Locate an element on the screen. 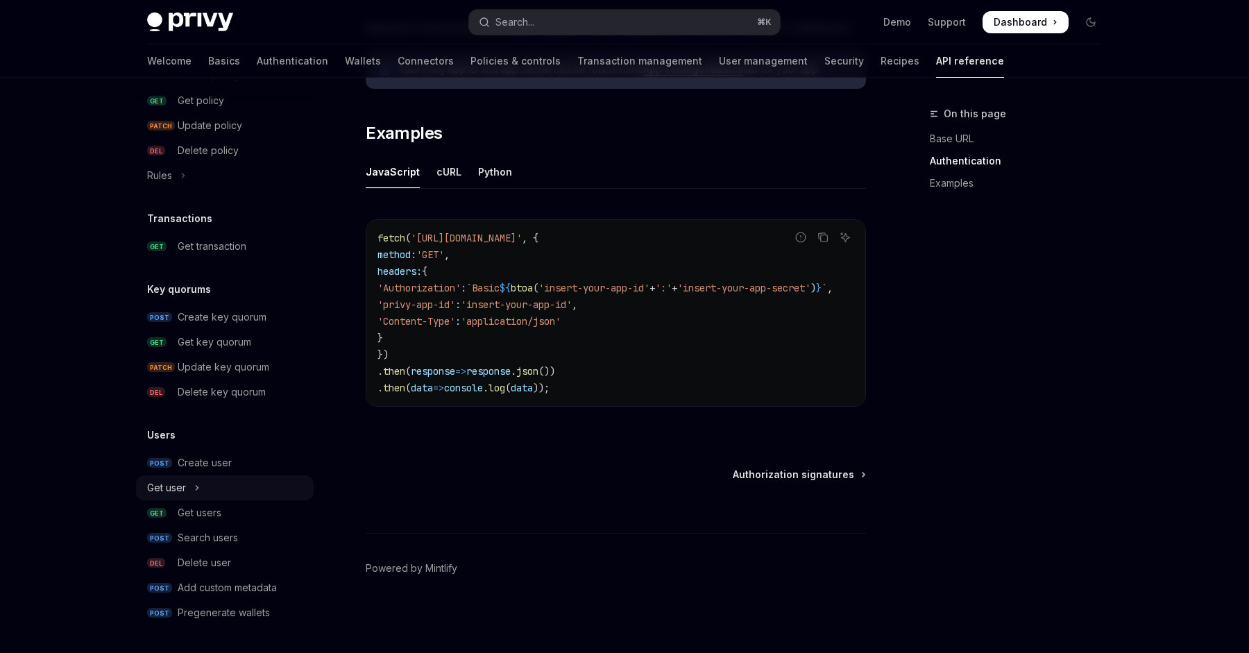  div: Search users is located at coordinates (208, 538).